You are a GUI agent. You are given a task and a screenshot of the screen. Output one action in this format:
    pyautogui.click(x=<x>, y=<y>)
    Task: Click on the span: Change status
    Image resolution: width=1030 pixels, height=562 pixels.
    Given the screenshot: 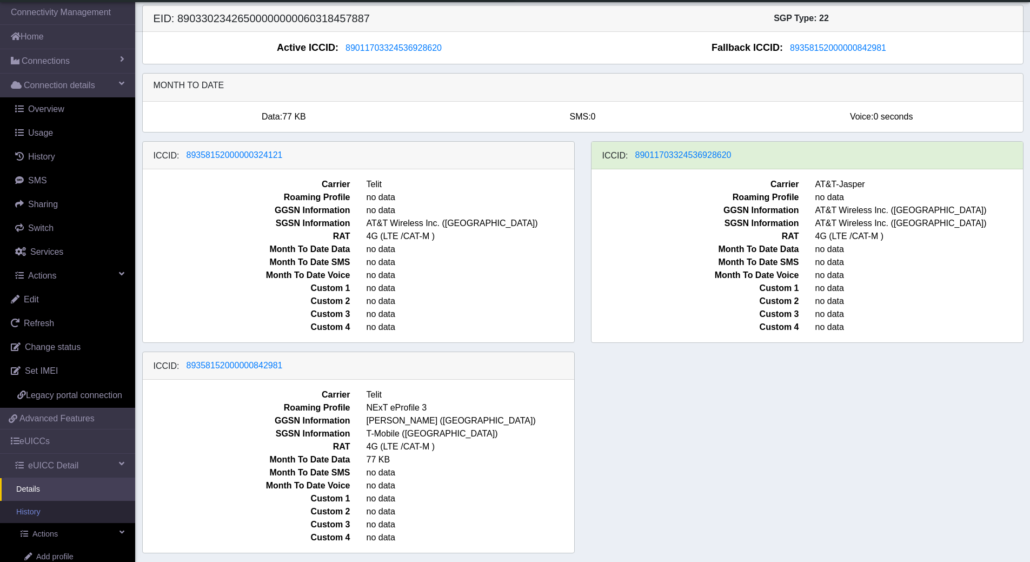 What is the action you would take?
    pyautogui.click(x=52, y=346)
    